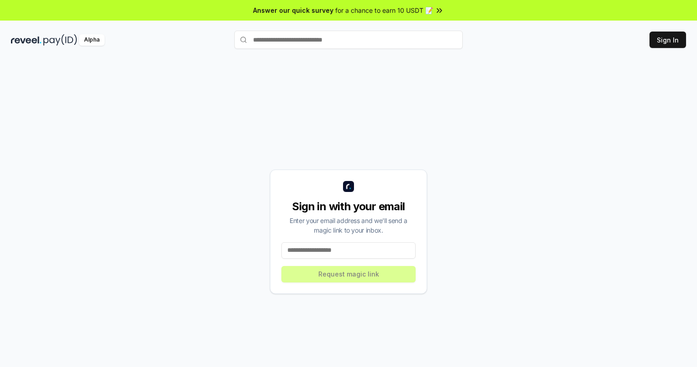  Describe the element at coordinates (92, 40) in the screenshot. I see `div: Alpha` at that location.